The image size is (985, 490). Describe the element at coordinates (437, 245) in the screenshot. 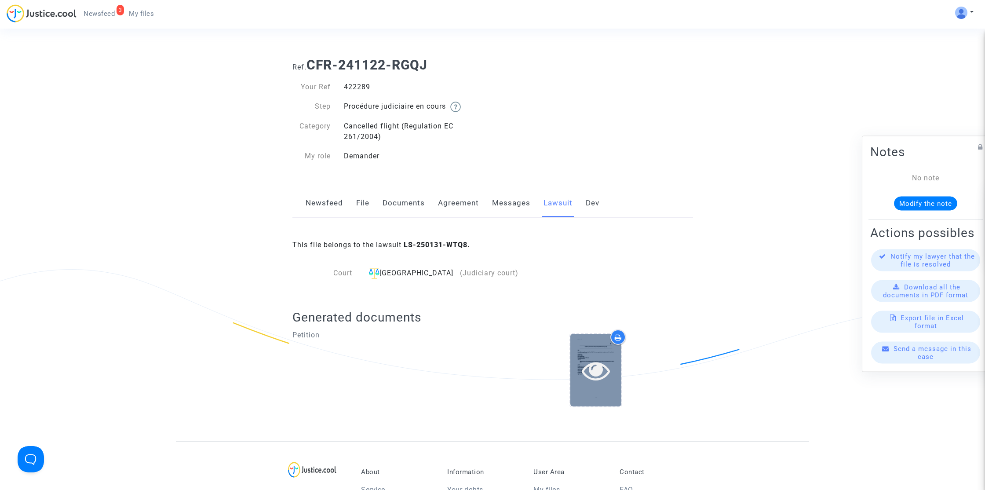

I see `b: LS-250131-WTQ8.` at that location.